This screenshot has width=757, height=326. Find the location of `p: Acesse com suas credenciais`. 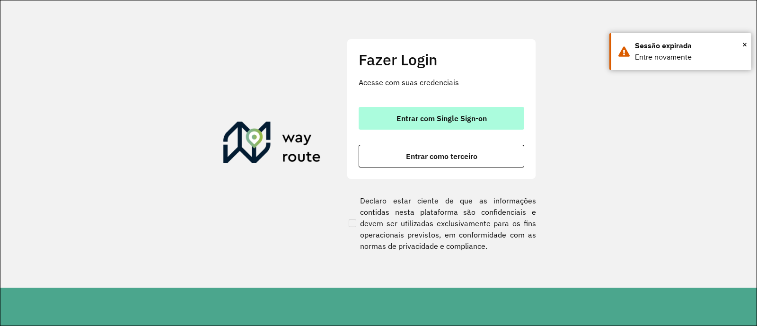

p: Acesse com suas credenciais is located at coordinates (441, 82).